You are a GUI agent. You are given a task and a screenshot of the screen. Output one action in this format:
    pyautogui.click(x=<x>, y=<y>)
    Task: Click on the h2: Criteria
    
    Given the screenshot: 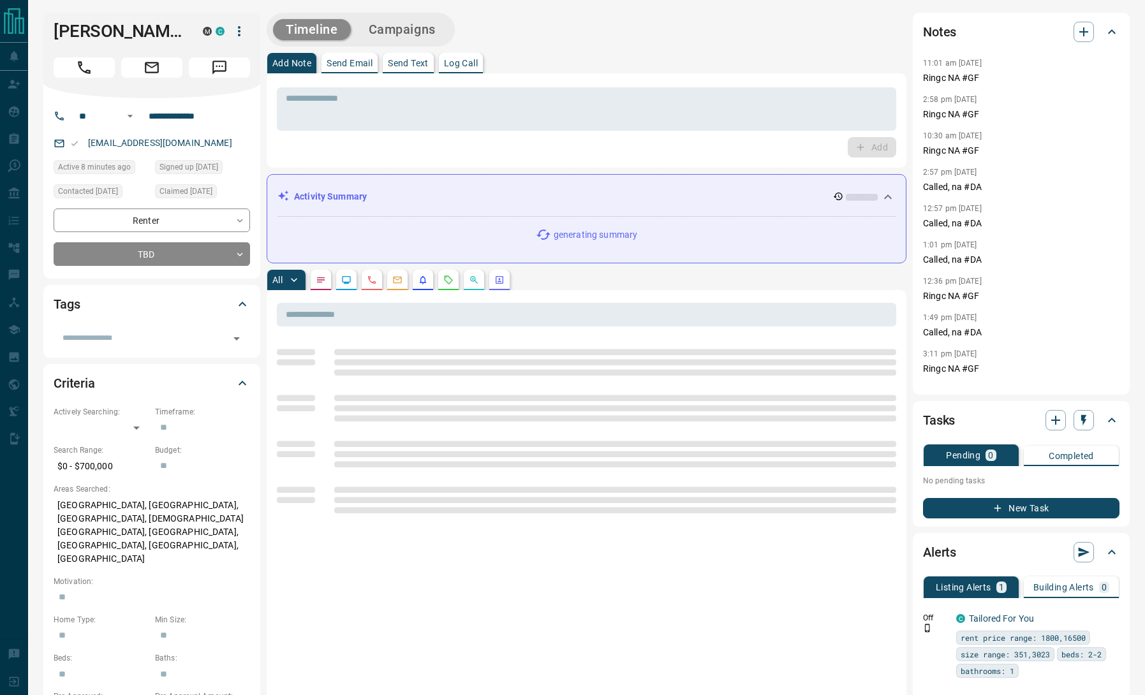 What is the action you would take?
    pyautogui.click(x=74, y=383)
    